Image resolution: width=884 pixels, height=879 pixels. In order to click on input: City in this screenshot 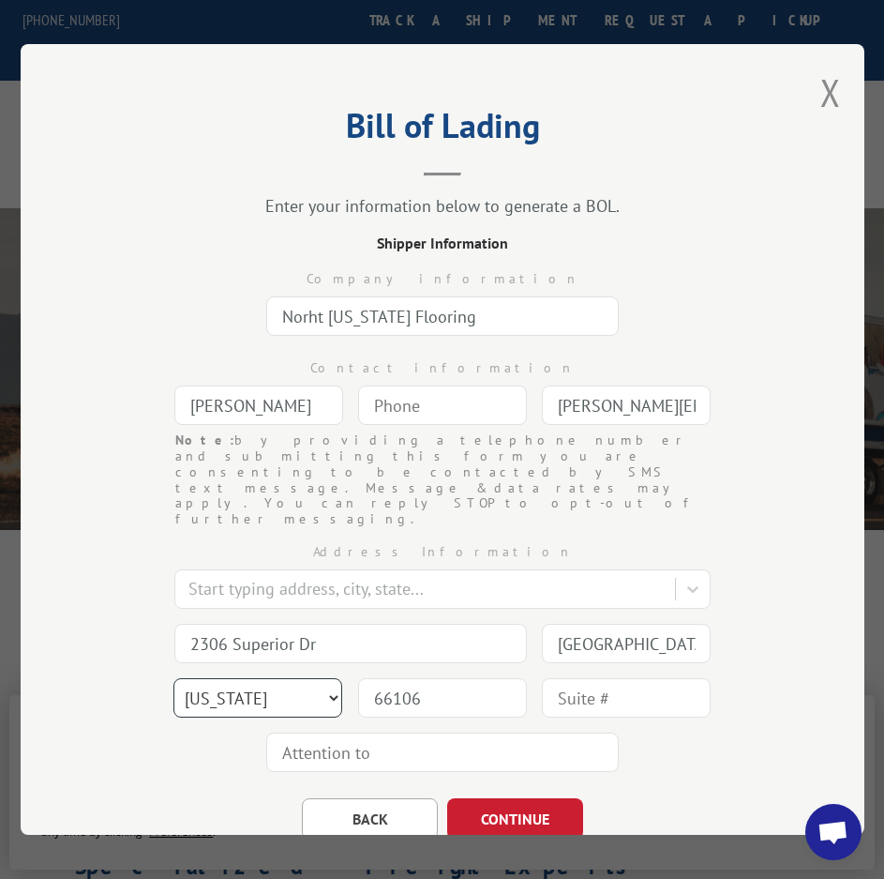, I will do `click(626, 643)`.